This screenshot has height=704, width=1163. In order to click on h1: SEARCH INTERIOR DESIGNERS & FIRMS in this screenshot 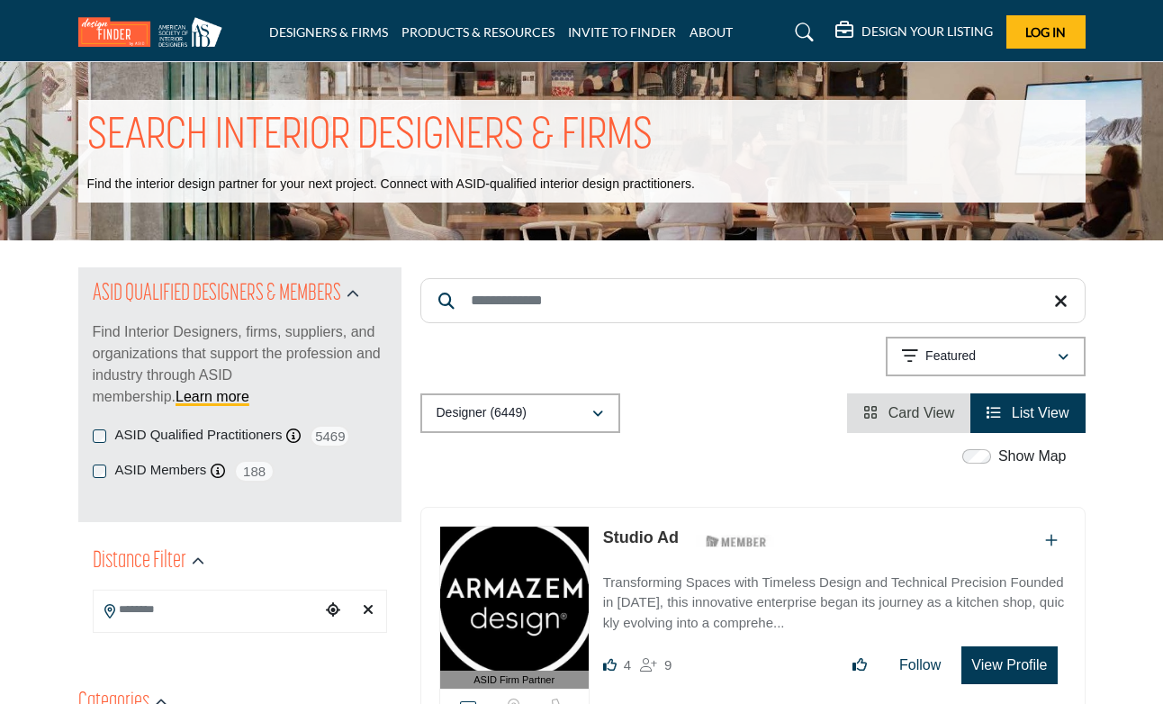, I will do `click(370, 137)`.